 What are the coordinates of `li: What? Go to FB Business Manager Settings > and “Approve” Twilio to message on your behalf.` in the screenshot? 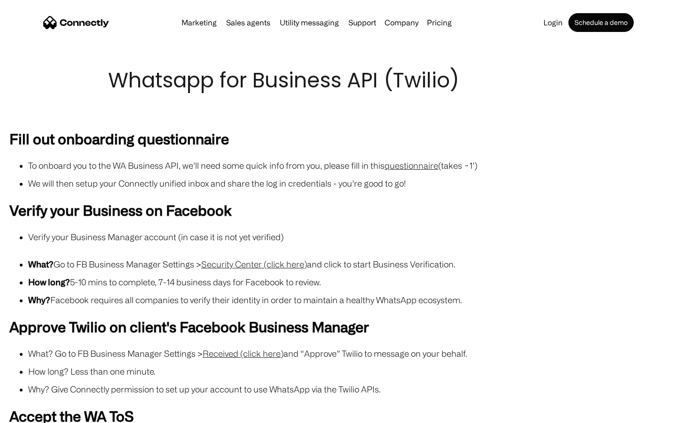 It's located at (348, 354).